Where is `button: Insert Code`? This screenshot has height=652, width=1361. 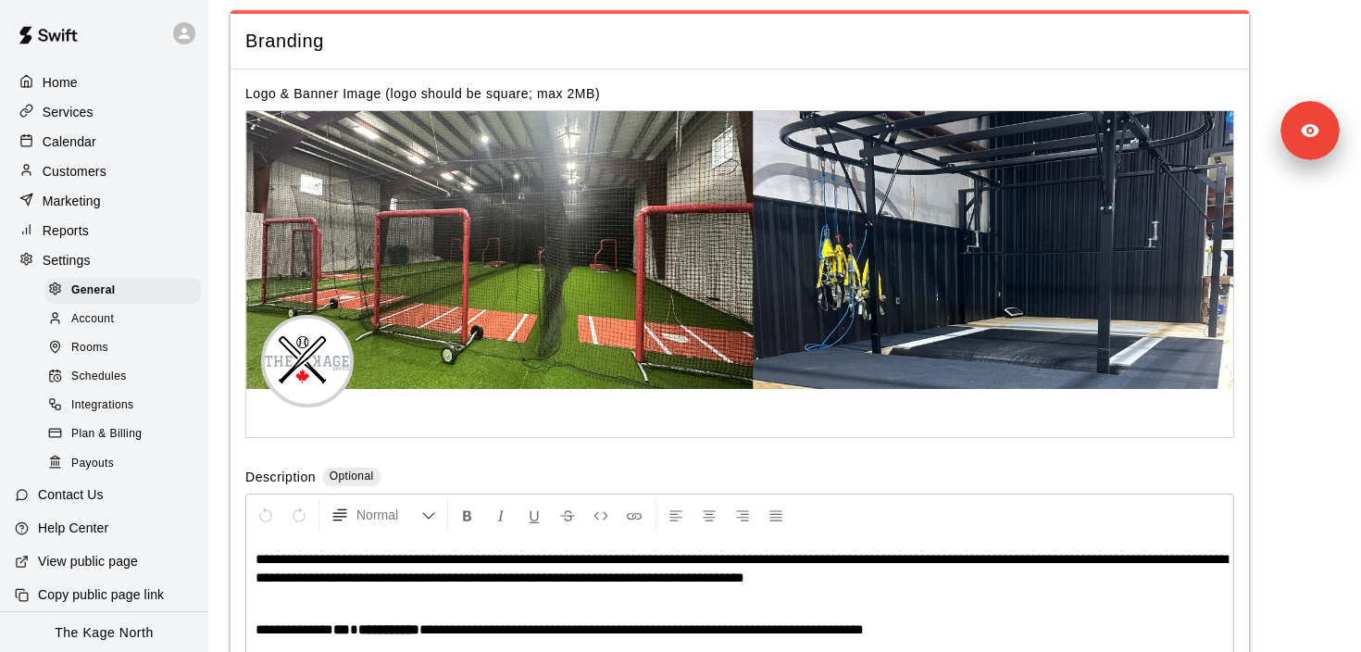
button: Insert Code is located at coordinates (601, 515).